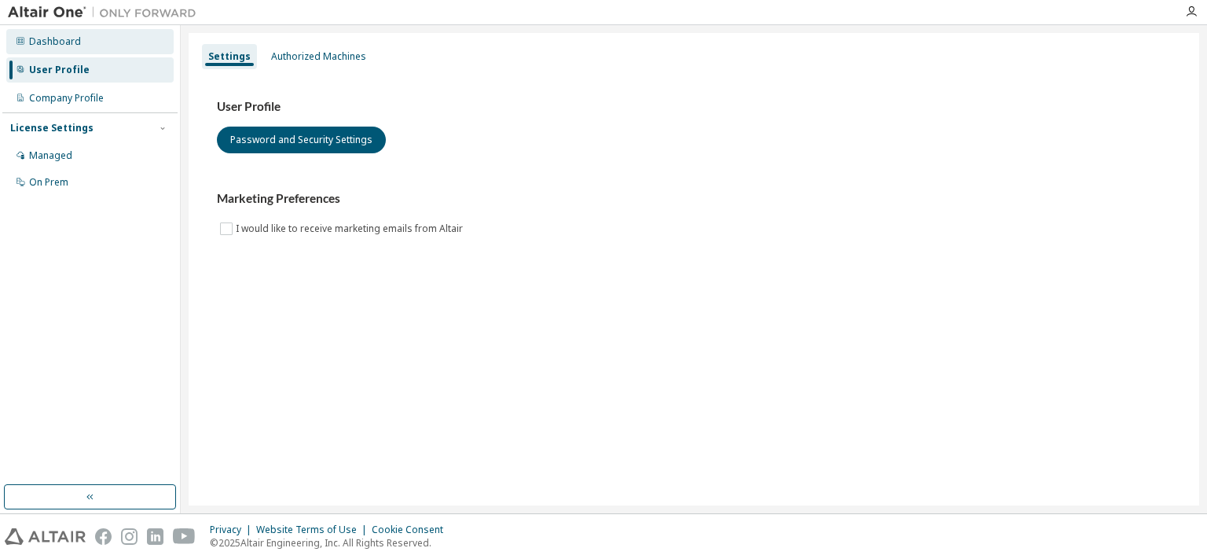 Image resolution: width=1207 pixels, height=559 pixels. I want to click on div: Website Terms of Use, so click(314, 530).